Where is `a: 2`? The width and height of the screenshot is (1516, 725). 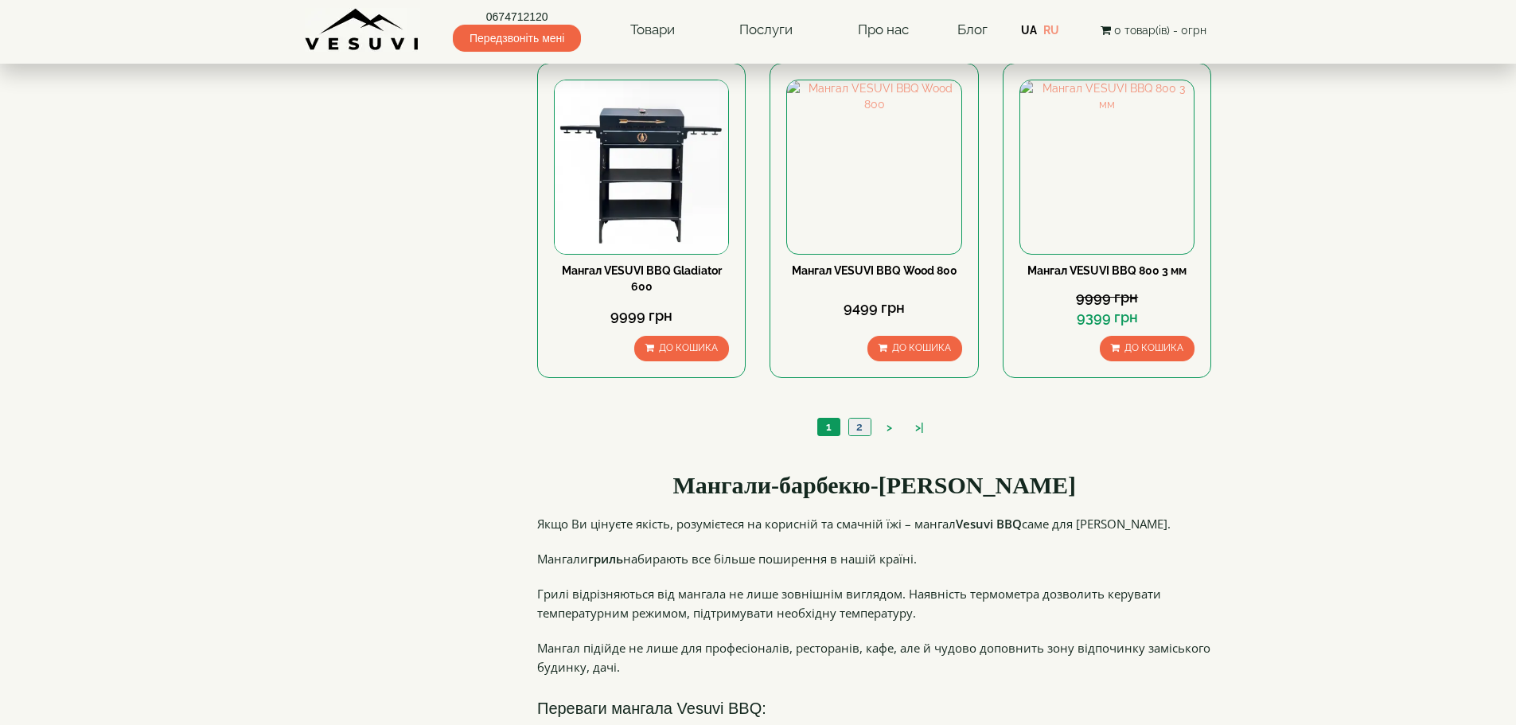
a: 2 is located at coordinates (859, 427).